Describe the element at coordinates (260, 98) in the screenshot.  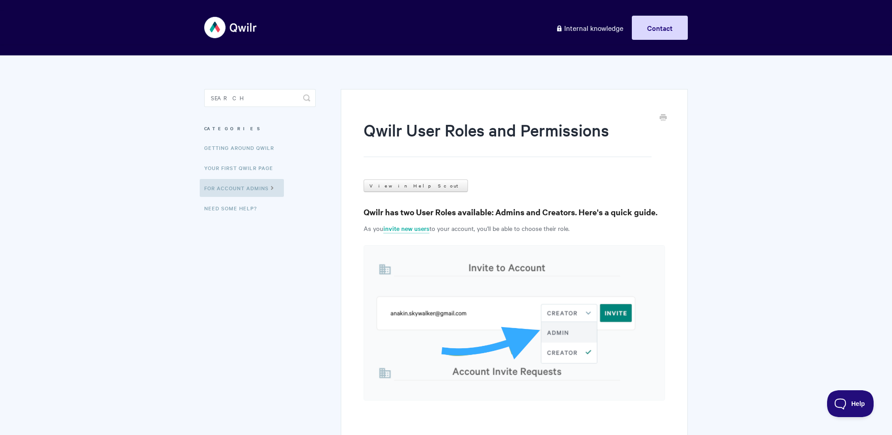
I see `input: Search` at that location.